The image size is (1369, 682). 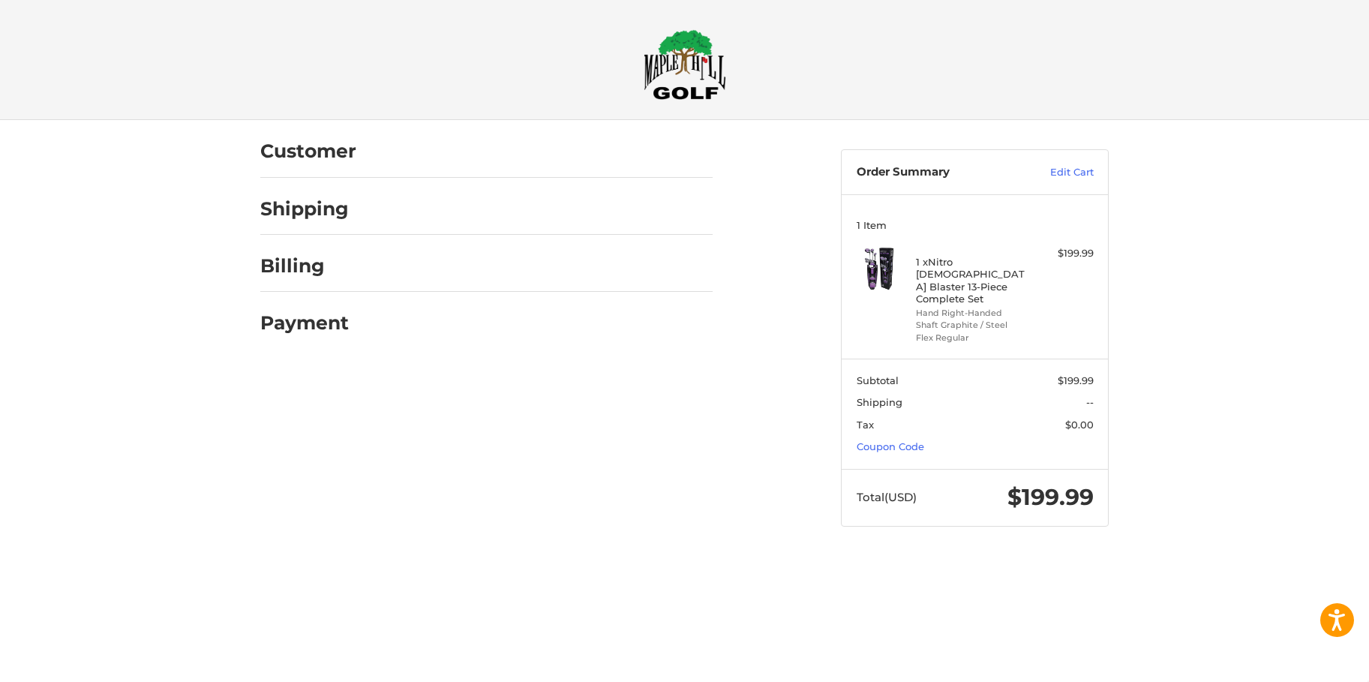 I want to click on h2: Payment, so click(x=305, y=323).